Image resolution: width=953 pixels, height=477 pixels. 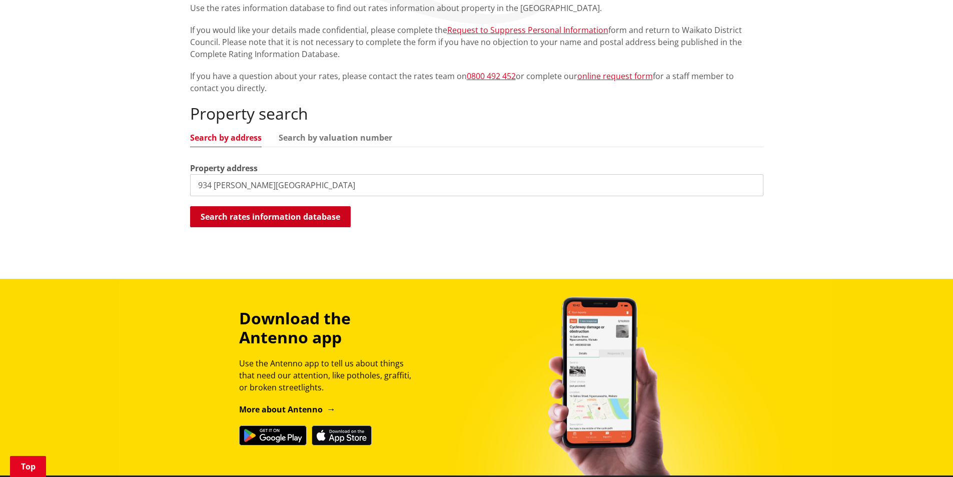 What do you see at coordinates (28, 466) in the screenshot?
I see `a: Top` at bounding box center [28, 466].